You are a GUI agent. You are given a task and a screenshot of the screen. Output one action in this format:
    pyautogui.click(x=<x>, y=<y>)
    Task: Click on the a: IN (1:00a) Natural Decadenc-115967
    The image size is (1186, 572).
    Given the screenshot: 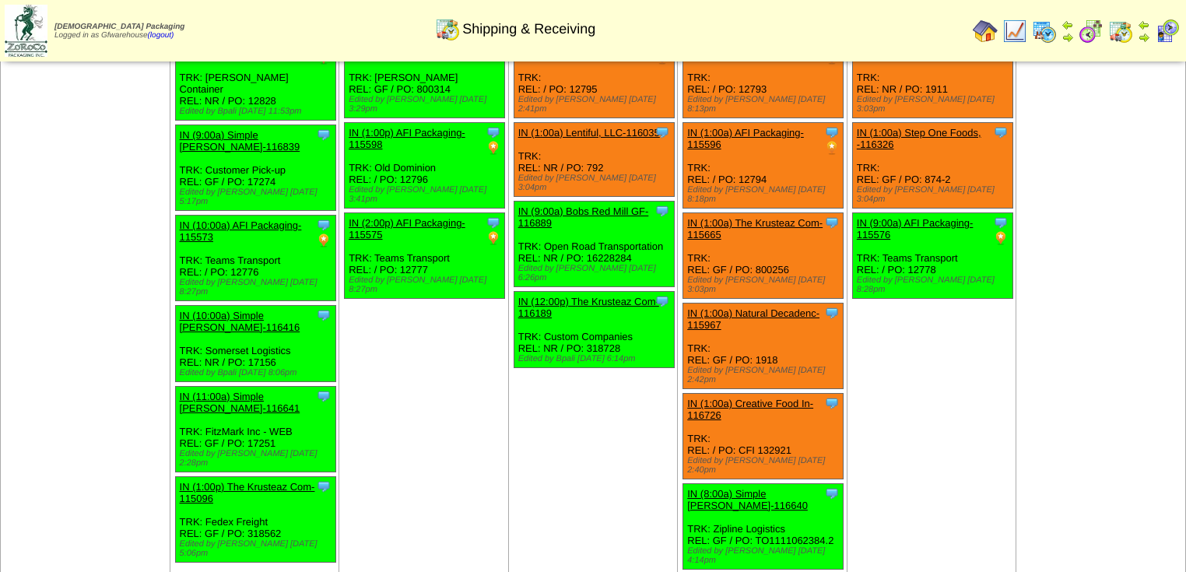 What is the action you would take?
    pyautogui.click(x=753, y=319)
    